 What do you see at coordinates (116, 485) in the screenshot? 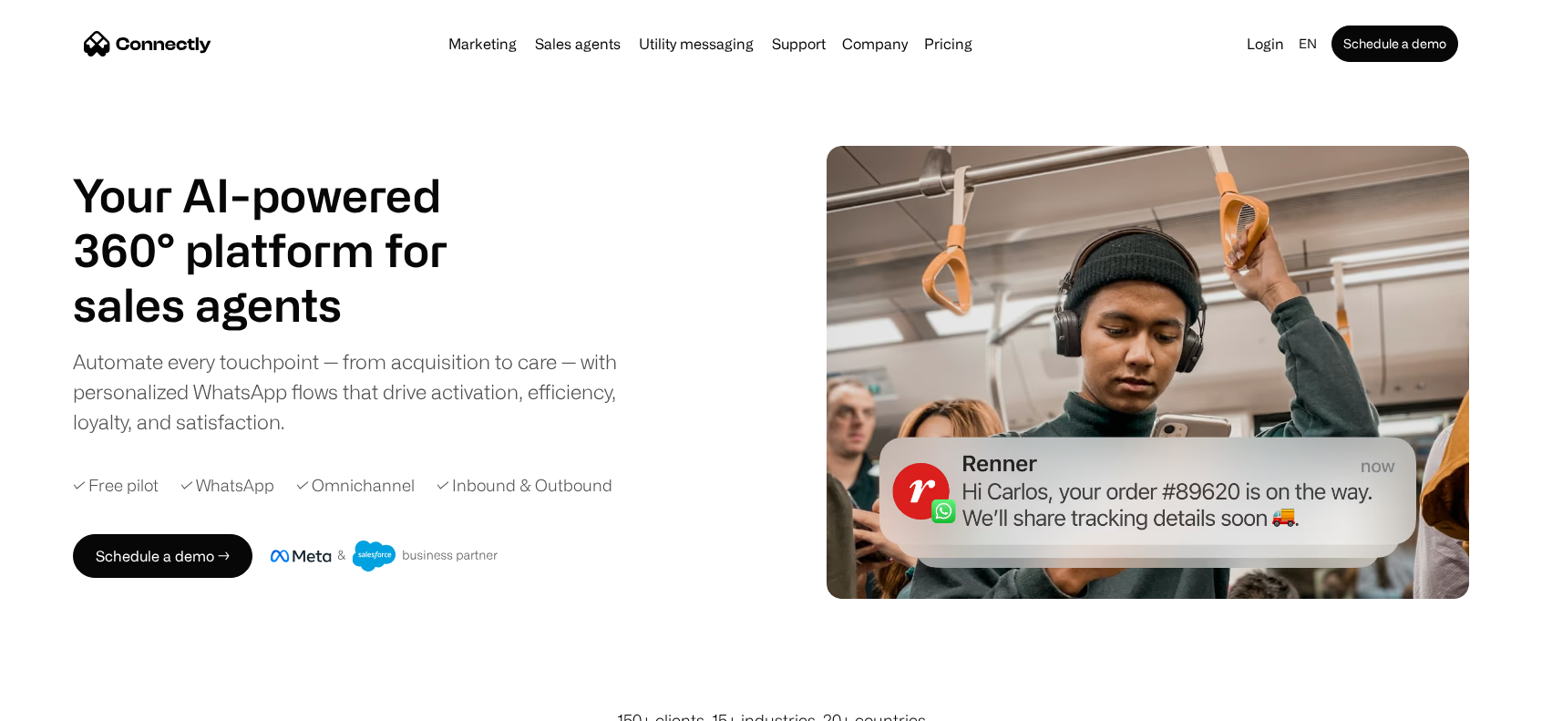
I see `div: ✓ Free pilot` at bounding box center [116, 485].